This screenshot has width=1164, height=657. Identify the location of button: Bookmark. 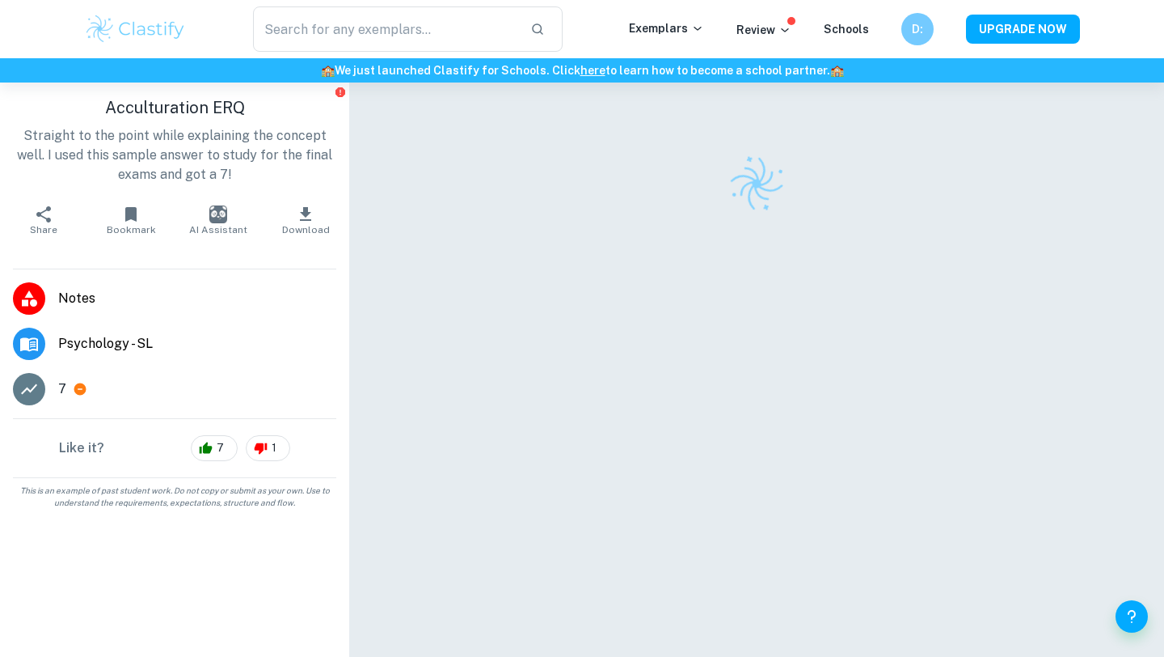
(131, 220).